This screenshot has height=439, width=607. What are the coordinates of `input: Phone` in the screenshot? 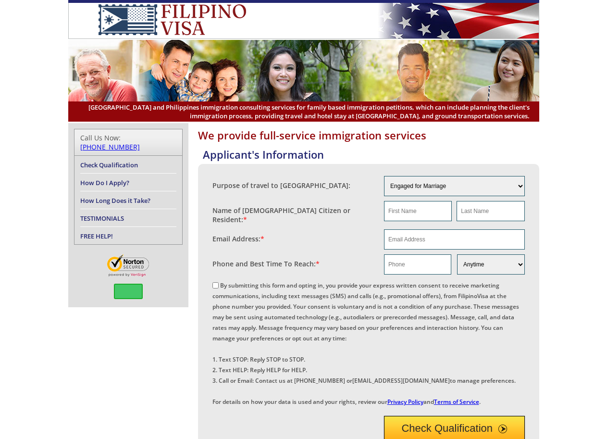 It's located at (418, 264).